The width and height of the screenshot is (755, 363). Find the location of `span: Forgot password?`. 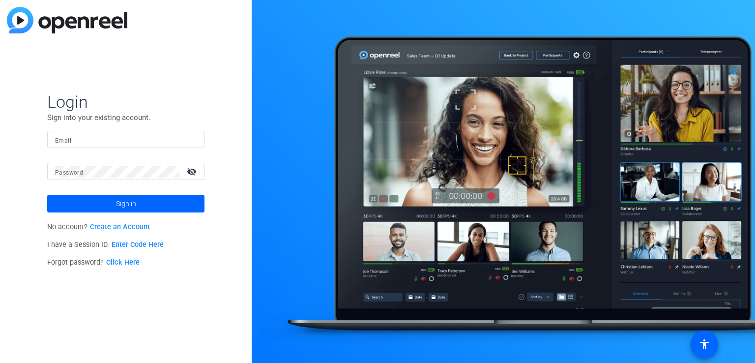

span: Forgot password? is located at coordinates (93, 262).